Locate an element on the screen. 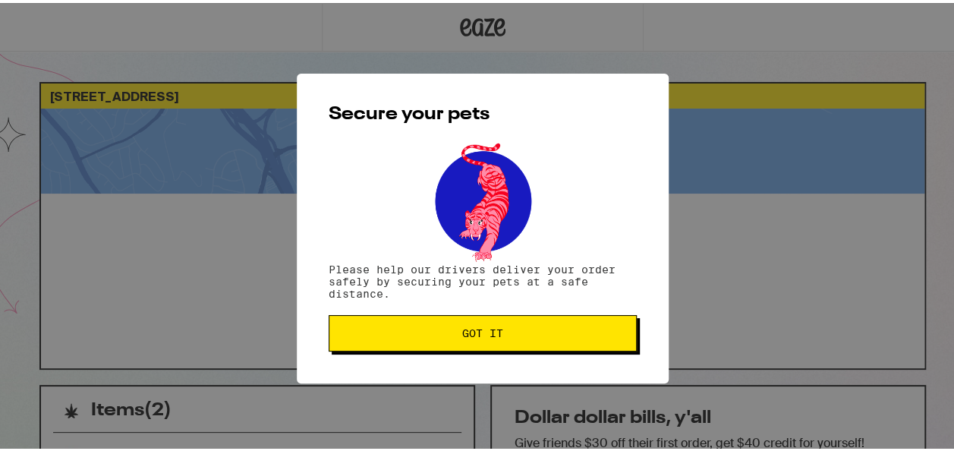 The width and height of the screenshot is (954, 451). button: Got it is located at coordinates (483, 330).